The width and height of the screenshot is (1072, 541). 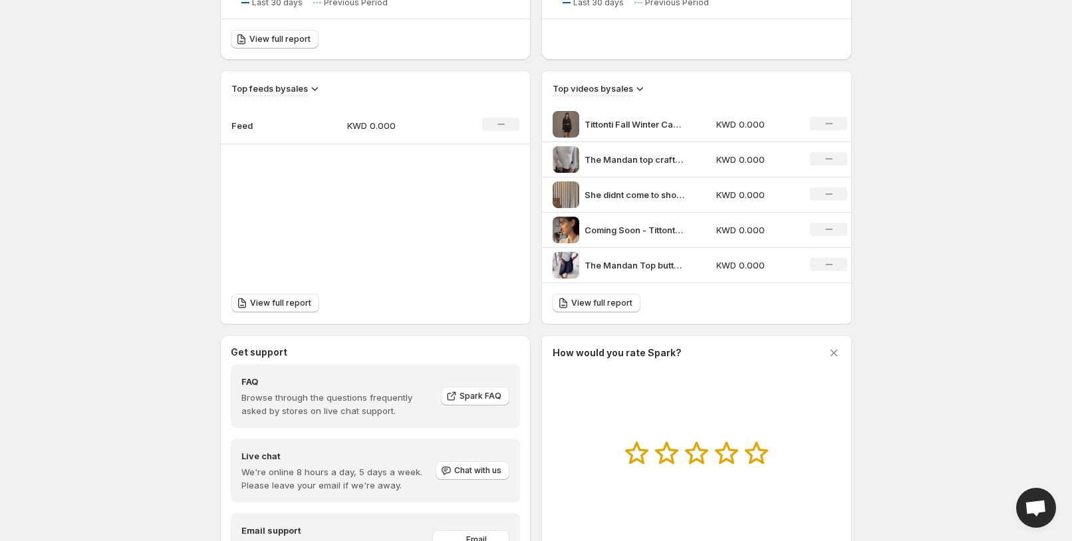 What do you see at coordinates (634, 195) in the screenshot?
I see `p: She didnt come to shopshe came to stock the wardrobe` at bounding box center [634, 195].